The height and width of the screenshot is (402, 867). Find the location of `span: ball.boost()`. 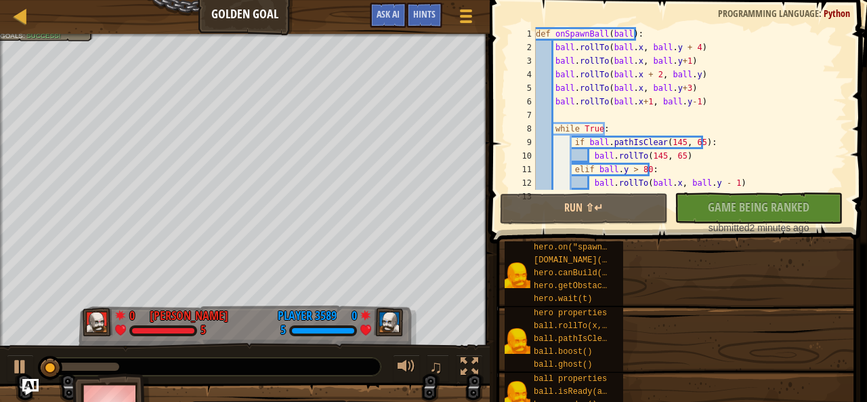

span: ball.boost() is located at coordinates (563, 351).